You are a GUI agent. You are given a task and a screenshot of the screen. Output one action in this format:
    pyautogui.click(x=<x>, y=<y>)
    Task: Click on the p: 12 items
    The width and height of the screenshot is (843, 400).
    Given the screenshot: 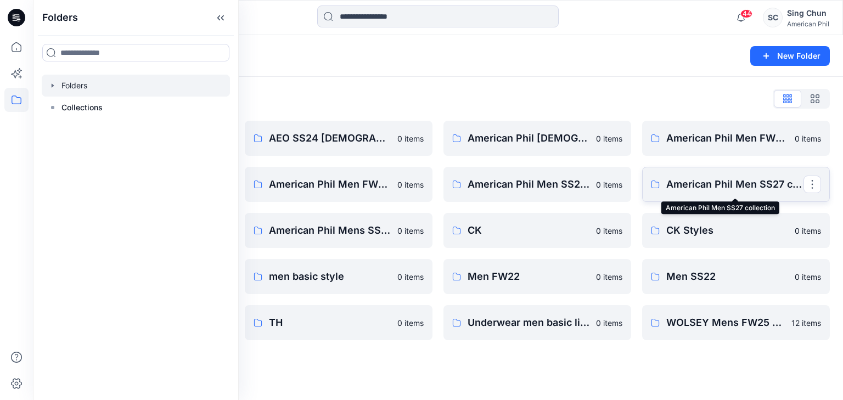 What is the action you would take?
    pyautogui.click(x=807, y=323)
    